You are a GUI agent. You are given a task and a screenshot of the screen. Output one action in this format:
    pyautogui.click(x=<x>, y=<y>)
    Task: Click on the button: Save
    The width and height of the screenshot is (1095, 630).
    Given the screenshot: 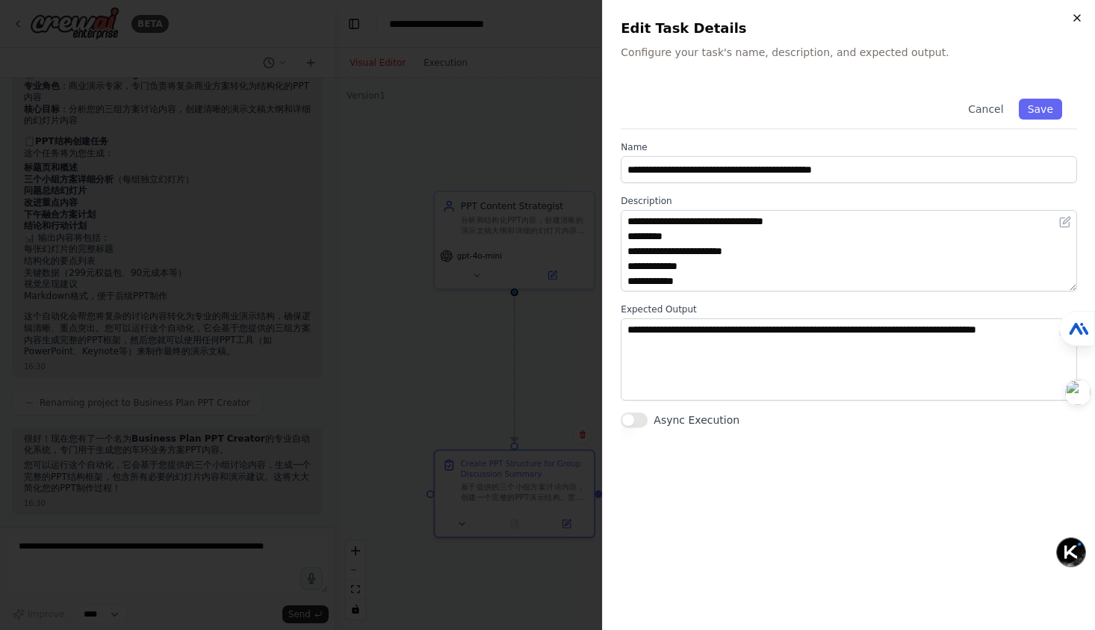 What is the action you would take?
    pyautogui.click(x=1041, y=109)
    